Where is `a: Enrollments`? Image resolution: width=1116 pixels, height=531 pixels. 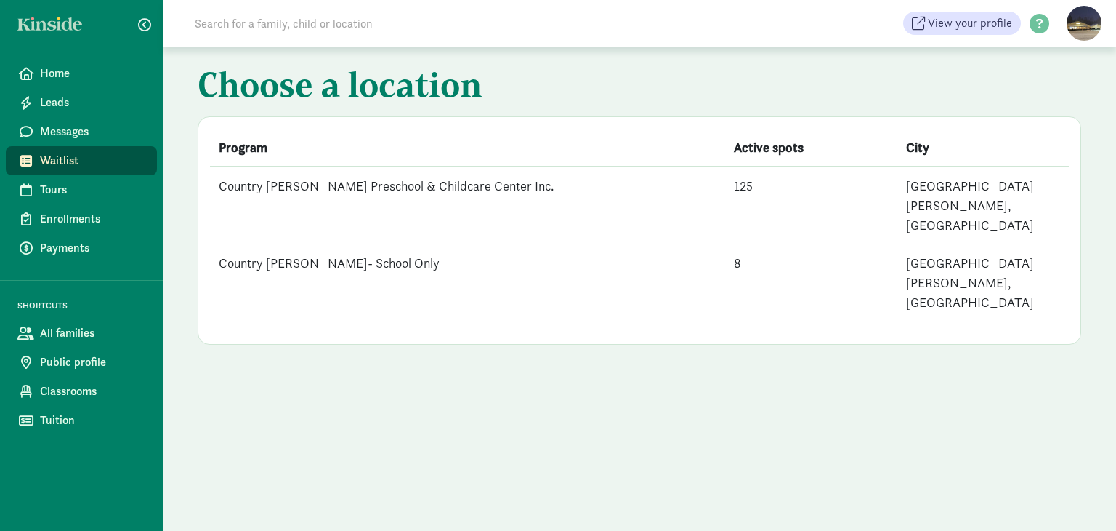
a: Enrollments is located at coordinates (81, 219).